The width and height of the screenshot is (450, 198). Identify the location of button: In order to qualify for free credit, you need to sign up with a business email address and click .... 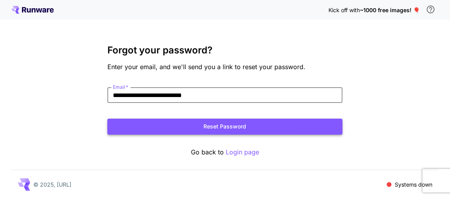
(431, 9).